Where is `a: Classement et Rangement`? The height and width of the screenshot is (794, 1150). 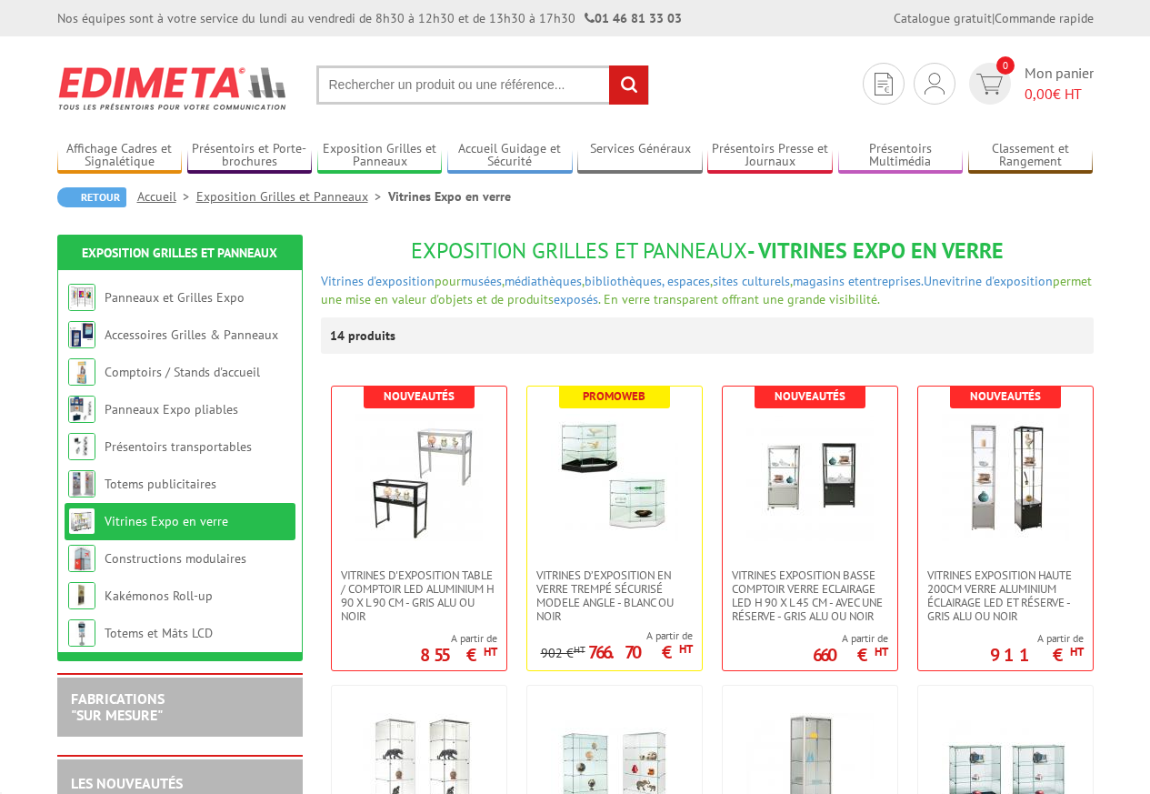 a: Classement et Rangement is located at coordinates (1031, 156).